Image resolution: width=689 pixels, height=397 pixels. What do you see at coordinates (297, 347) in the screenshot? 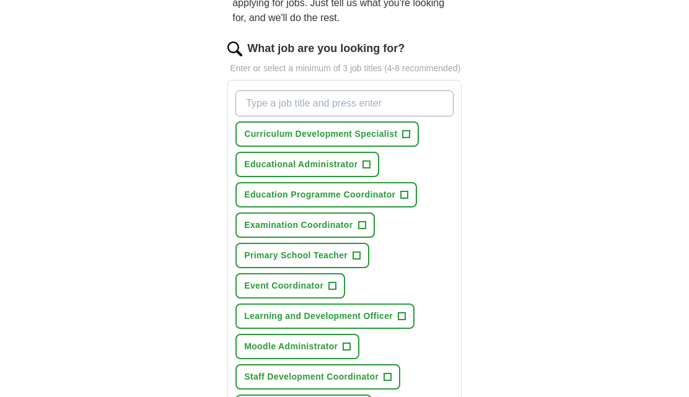
I see `button: Moodle Administrator` at bounding box center [297, 347].